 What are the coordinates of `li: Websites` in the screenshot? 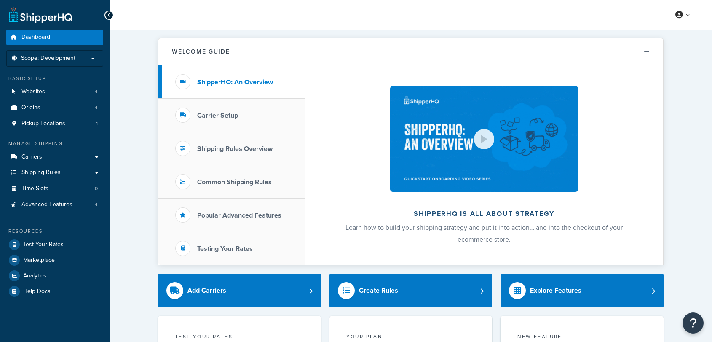 It's located at (55, 91).